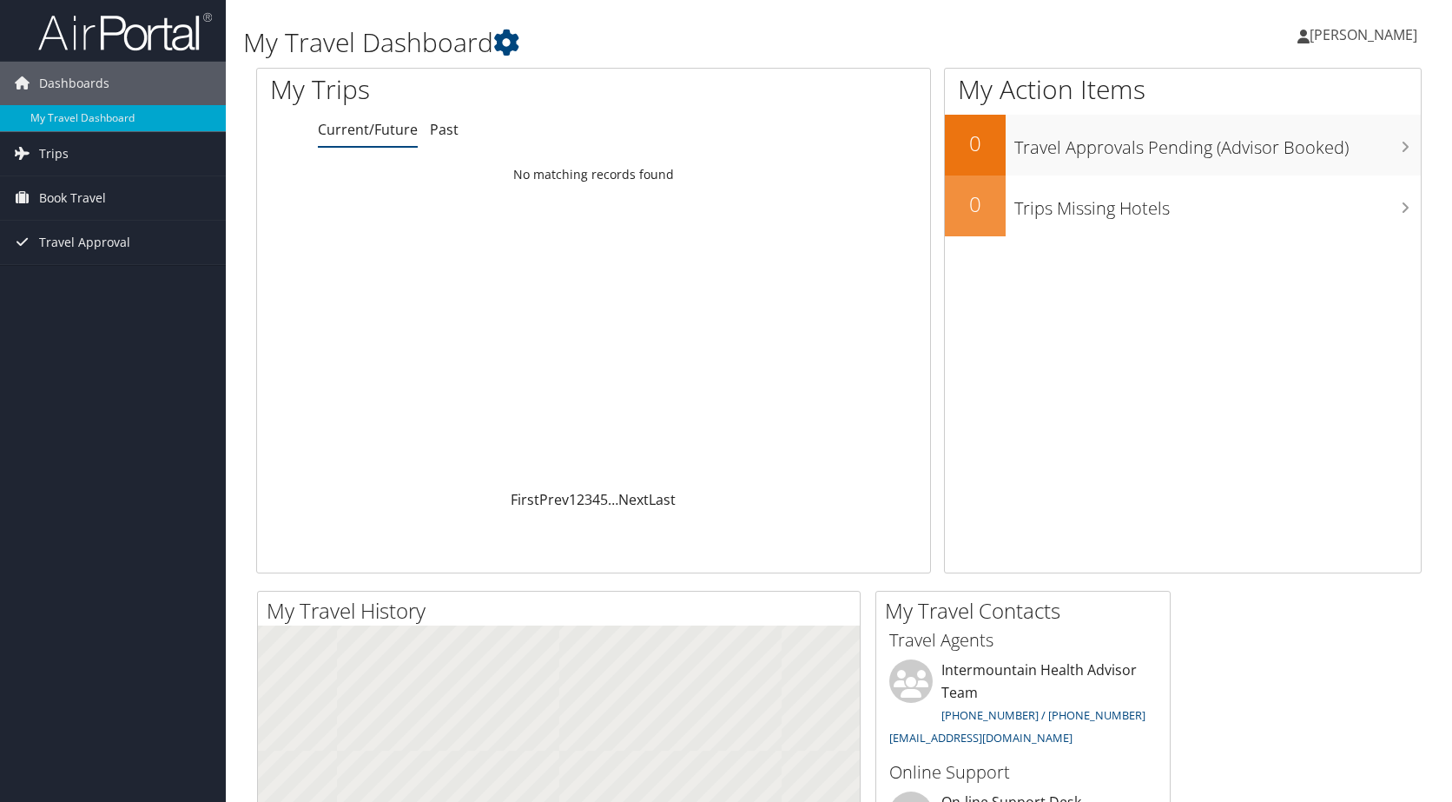 This screenshot has width=1452, height=802. I want to click on img: airportal-logo.png, so click(125, 31).